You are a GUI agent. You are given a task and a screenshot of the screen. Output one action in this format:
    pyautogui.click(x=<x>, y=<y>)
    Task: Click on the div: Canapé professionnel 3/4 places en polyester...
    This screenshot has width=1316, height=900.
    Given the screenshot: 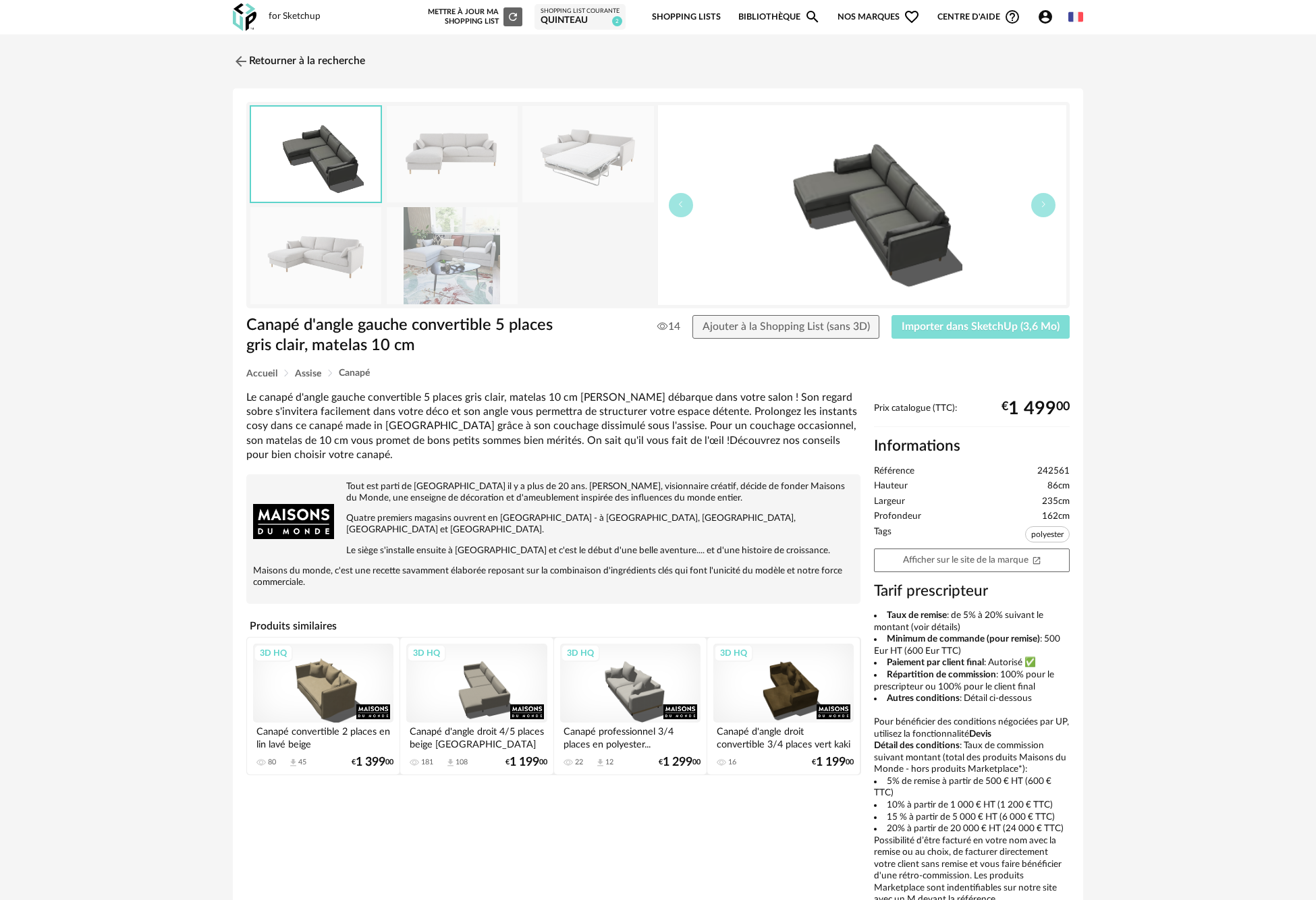 What is the action you would take?
    pyautogui.click(x=630, y=736)
    